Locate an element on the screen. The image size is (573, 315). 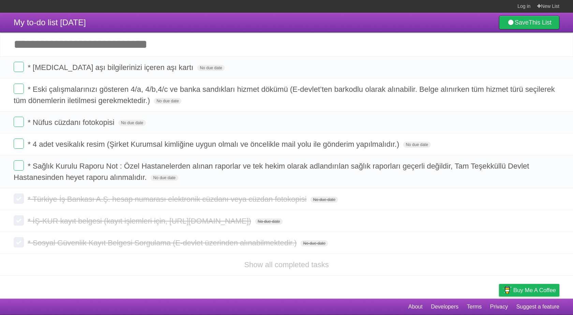
span: * Sosyal Güvenlik Kayıt Belgesi Sorgulama (E-devlet üzerinden alınabilmektedir.) is located at coordinates (163, 242).